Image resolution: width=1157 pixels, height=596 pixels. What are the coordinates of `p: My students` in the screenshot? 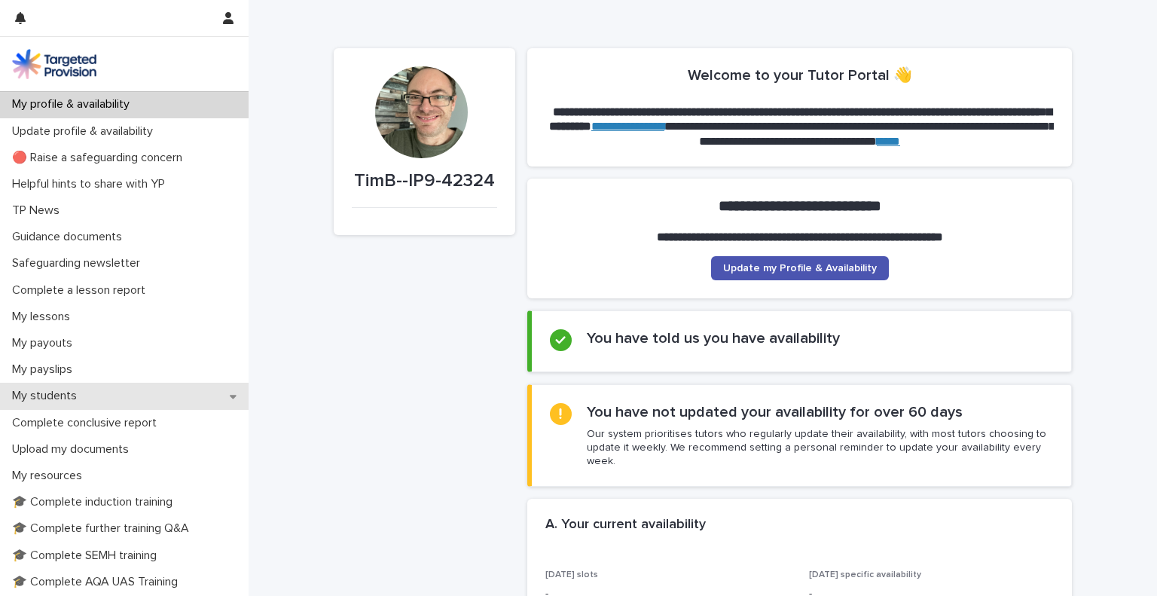 It's located at (47, 396).